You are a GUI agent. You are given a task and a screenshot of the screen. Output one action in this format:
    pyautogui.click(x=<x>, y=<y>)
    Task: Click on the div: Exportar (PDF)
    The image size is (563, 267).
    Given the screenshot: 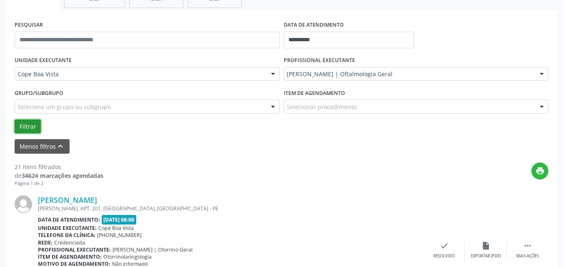 What is the action you would take?
    pyautogui.click(x=486, y=256)
    